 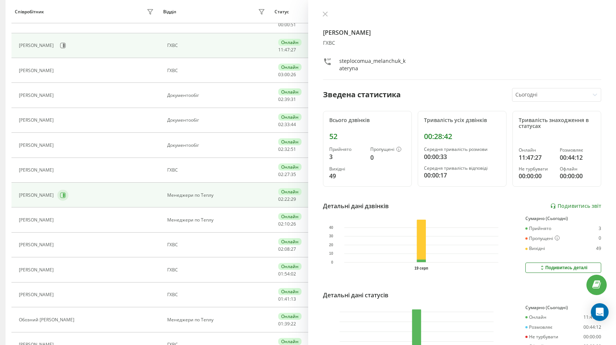 What do you see at coordinates (281, 50) in the screenshot?
I see `span: 11` at bounding box center [281, 50].